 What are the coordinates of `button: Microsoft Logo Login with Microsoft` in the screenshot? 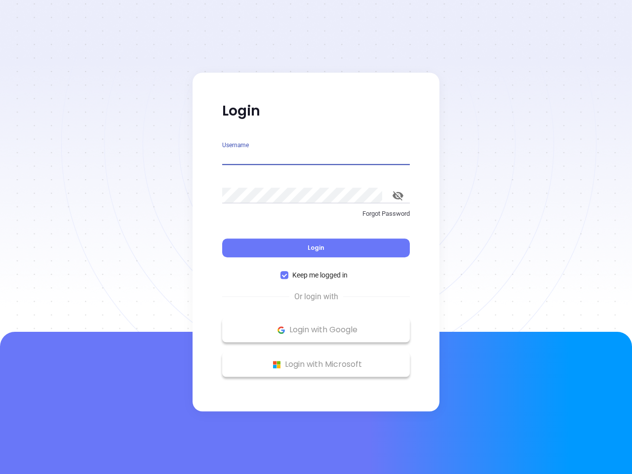 It's located at (316, 364).